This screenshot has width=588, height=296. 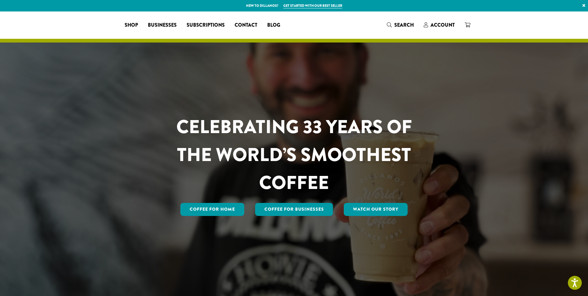 I want to click on span: Account, so click(x=442, y=25).